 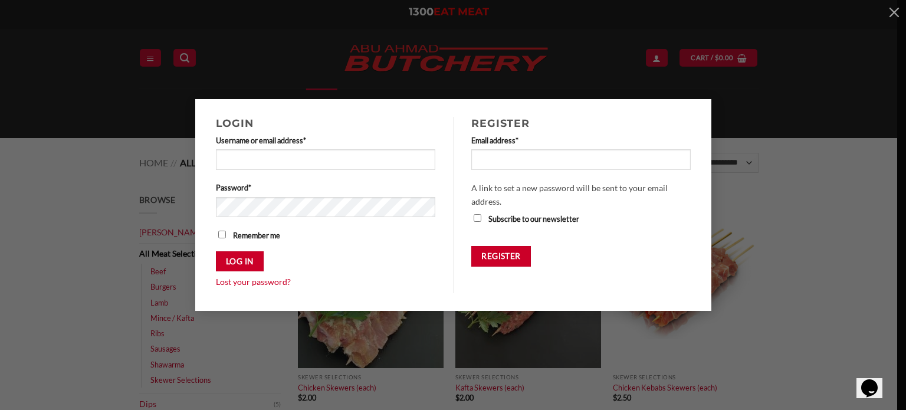 I want to click on label: Username or email address, so click(x=326, y=140).